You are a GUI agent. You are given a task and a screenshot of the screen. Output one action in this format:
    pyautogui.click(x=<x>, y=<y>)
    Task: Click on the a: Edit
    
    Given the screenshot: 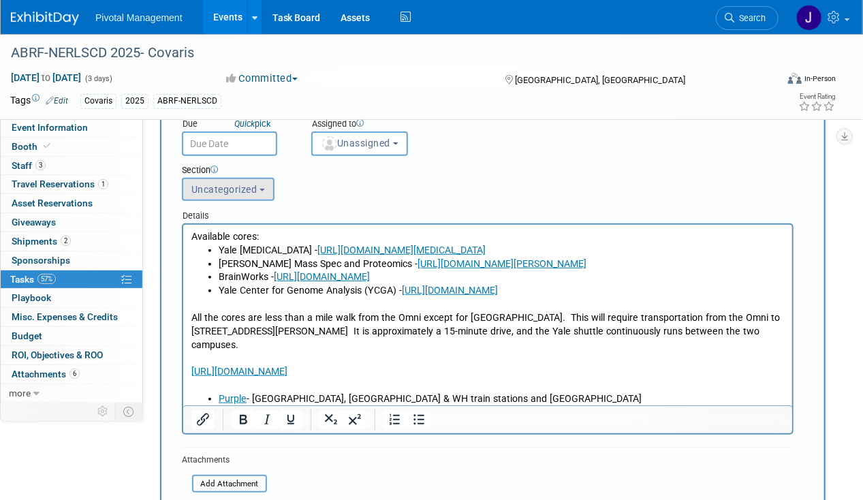 What is the action you would take?
    pyautogui.click(x=57, y=101)
    